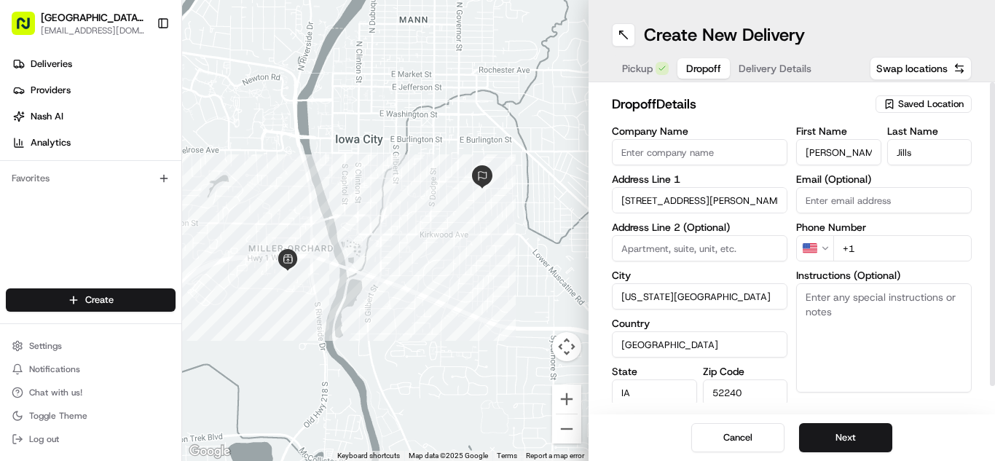 The width and height of the screenshot is (995, 461). I want to click on input: Enter phone number, so click(903, 248).